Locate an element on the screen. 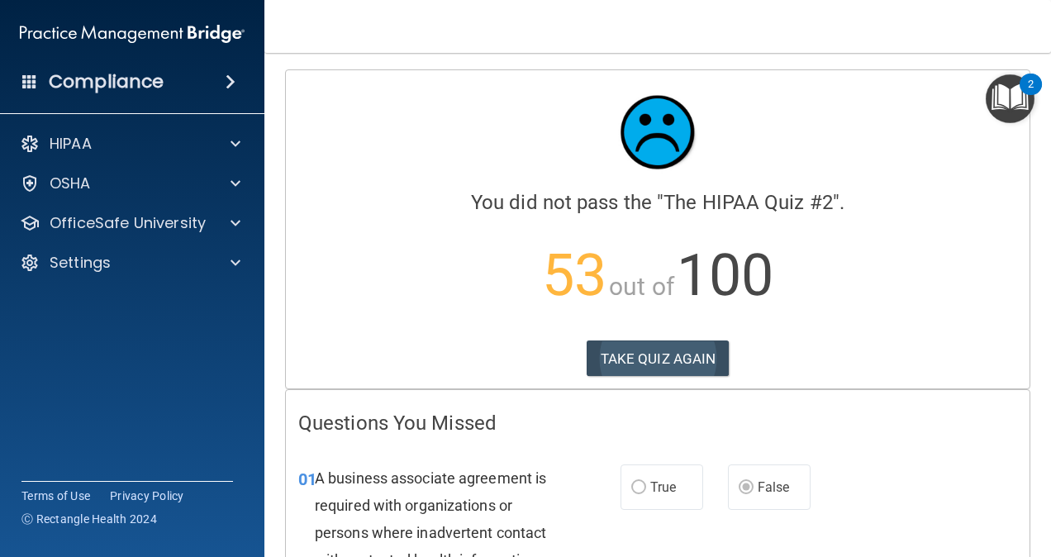  img: PMB logo is located at coordinates (132, 34).